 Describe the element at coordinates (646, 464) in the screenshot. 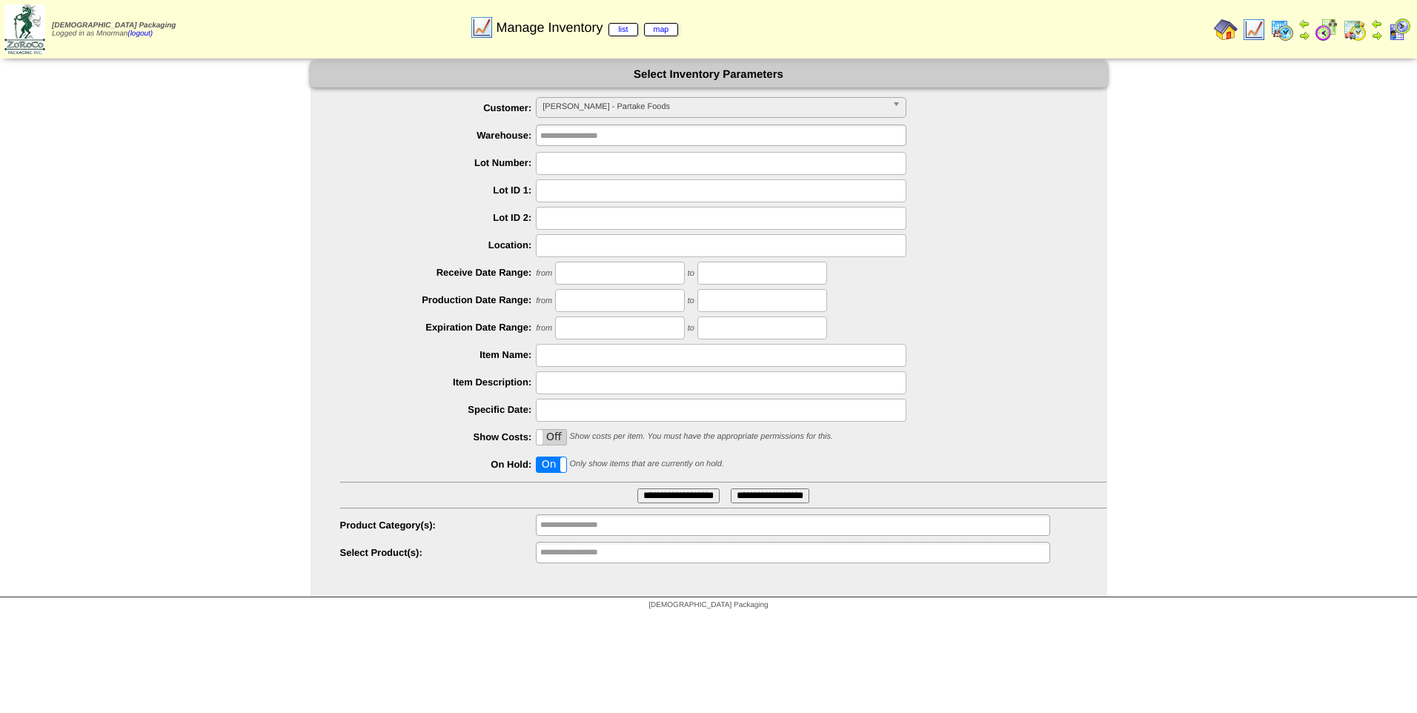

I see `span: Only show items that are currently on hold.` at that location.